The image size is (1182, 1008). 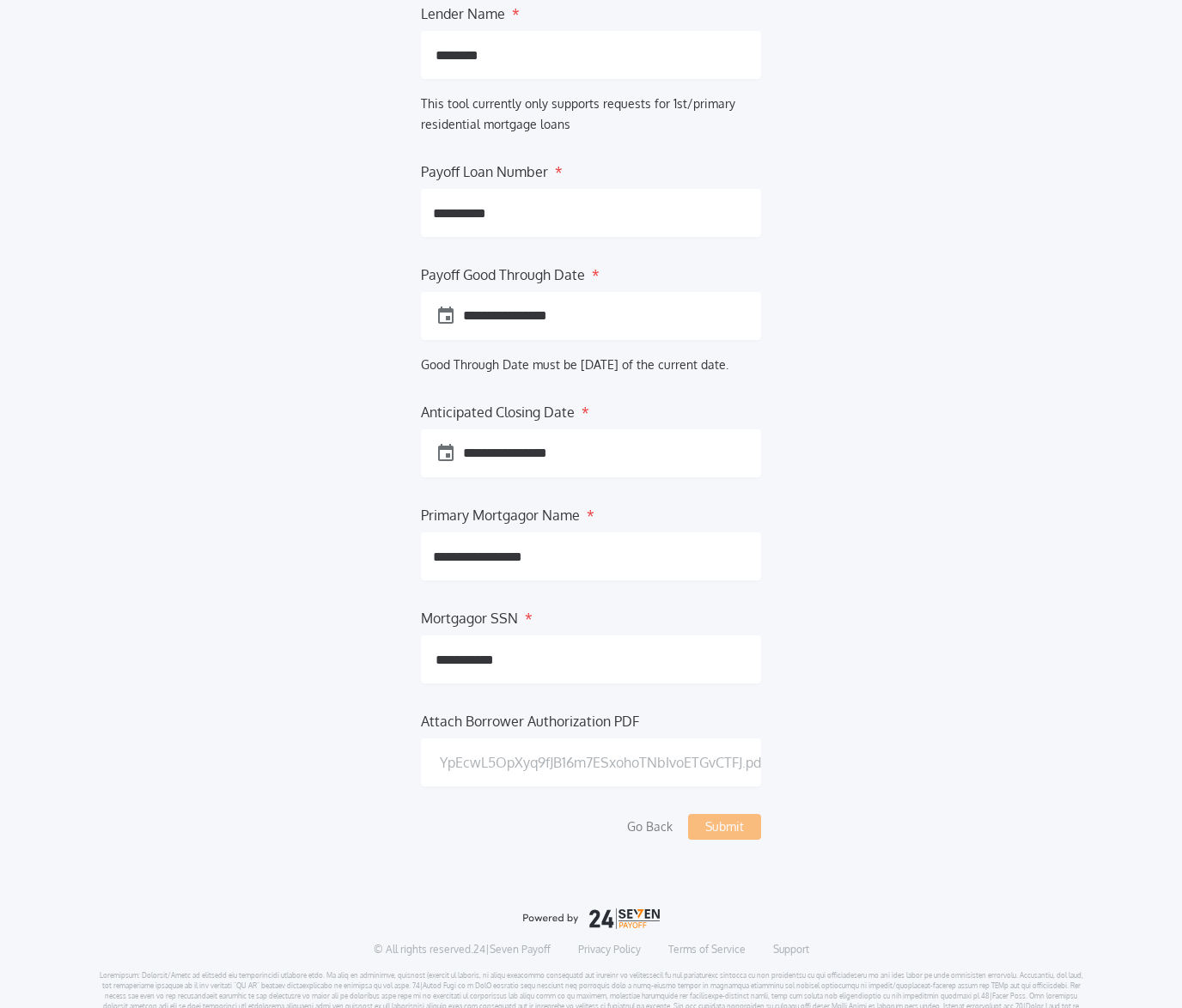 What do you see at coordinates (609, 950) in the screenshot?
I see `a: Privacy Policy` at bounding box center [609, 950].